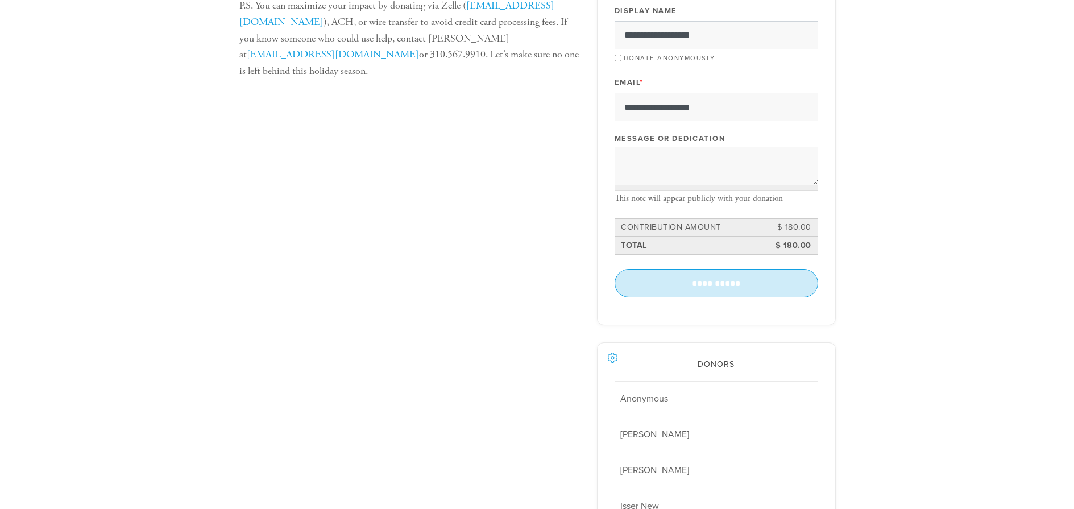  Describe the element at coordinates (716, 198) in the screenshot. I see `div: This note will appear publicly with your donation` at that location.